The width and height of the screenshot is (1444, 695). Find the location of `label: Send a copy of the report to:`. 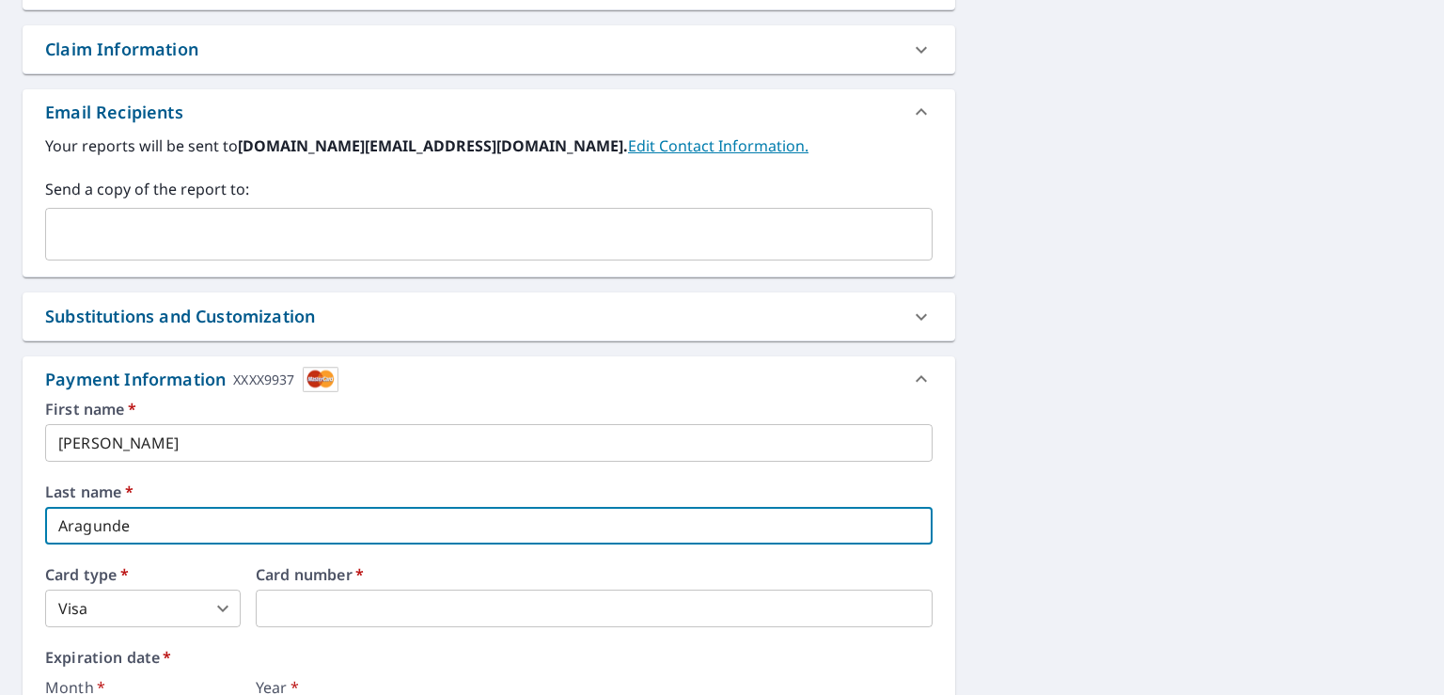

label: Send a copy of the report to: is located at coordinates (489, 189).